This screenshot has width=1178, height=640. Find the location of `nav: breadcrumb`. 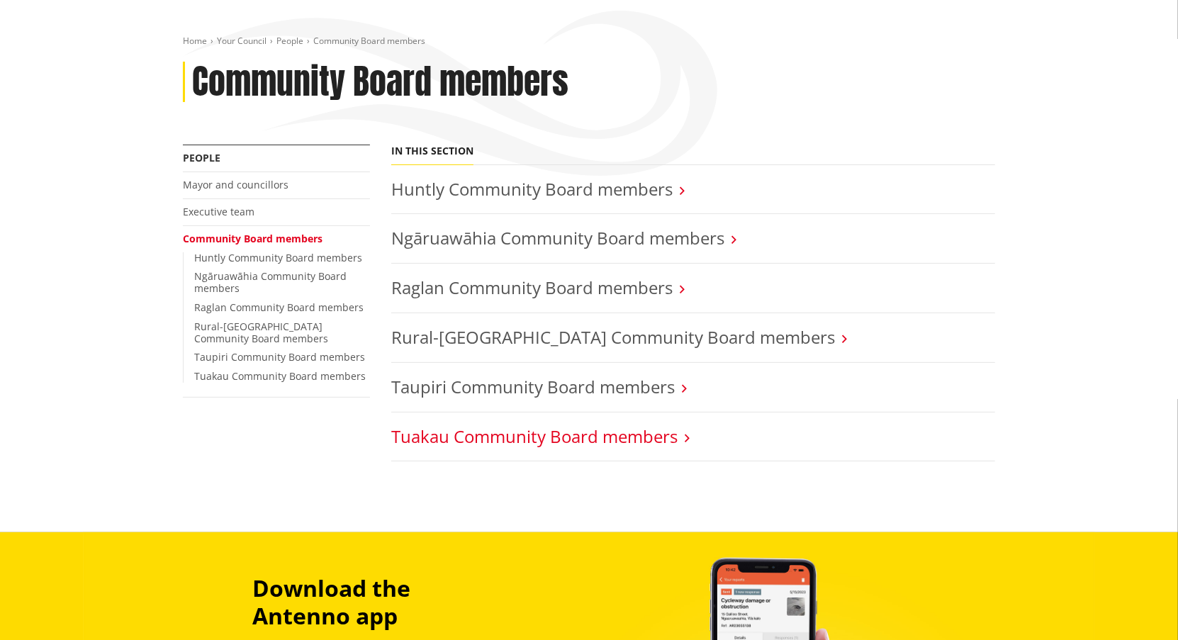

nav: breadcrumb is located at coordinates (589, 41).